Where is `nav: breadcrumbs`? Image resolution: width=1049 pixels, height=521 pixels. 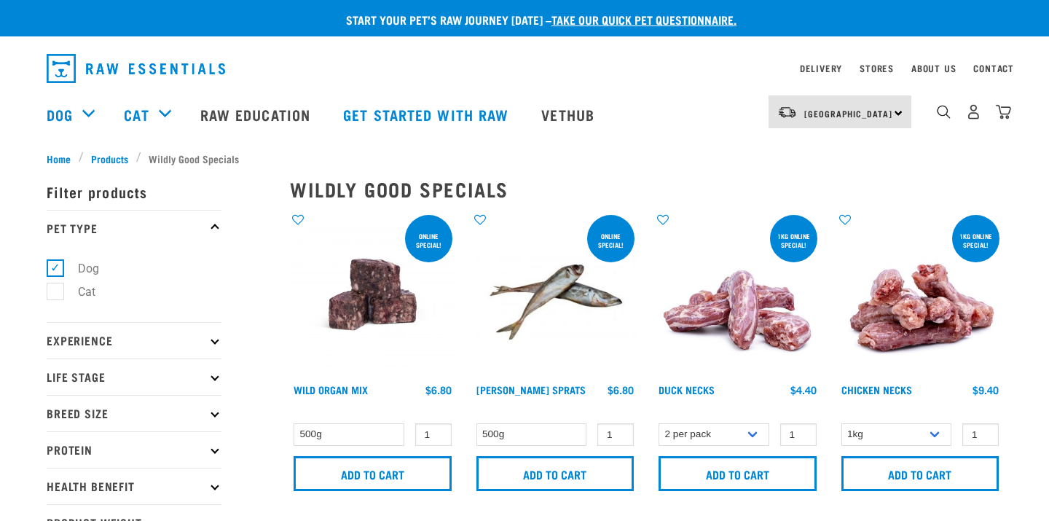
nav: breadcrumbs is located at coordinates (524, 158).